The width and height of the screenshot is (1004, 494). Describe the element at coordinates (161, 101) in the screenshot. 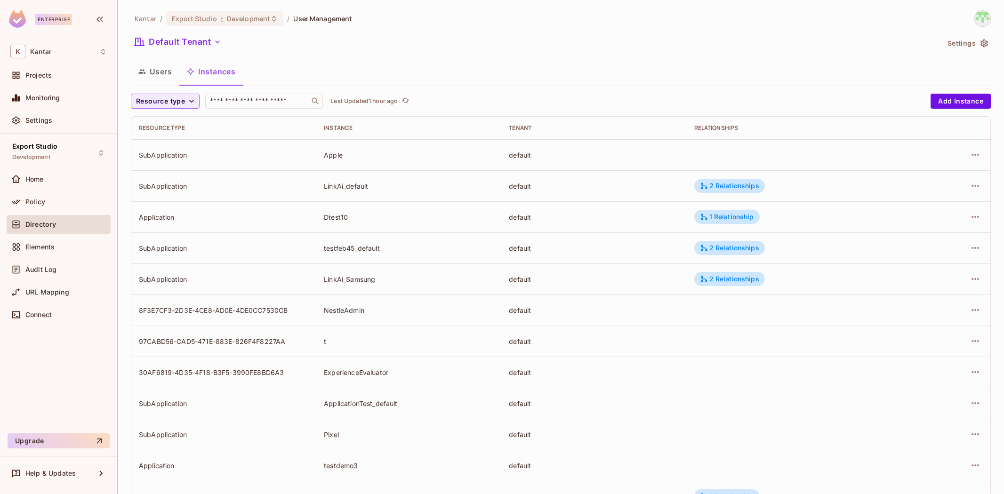

I see `span: Resource type` at that location.